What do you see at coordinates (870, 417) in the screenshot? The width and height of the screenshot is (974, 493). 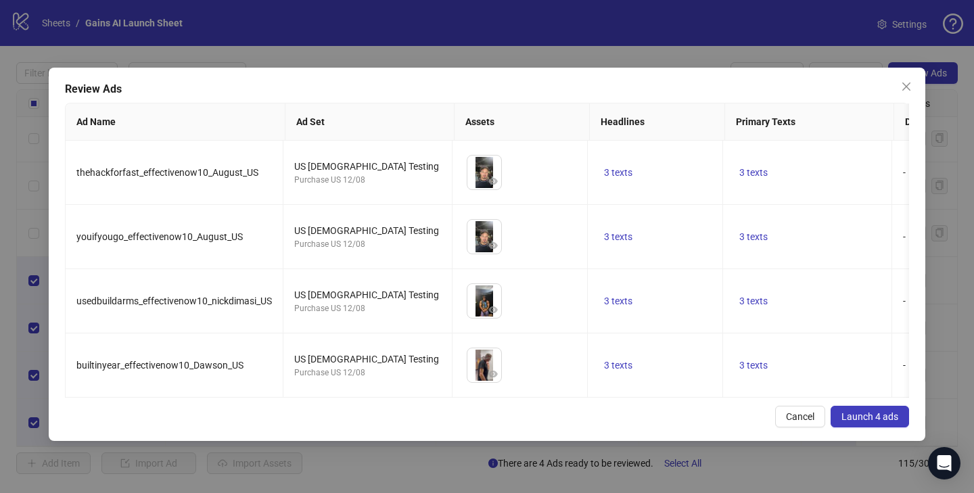 I see `span: Launch 4 ads` at bounding box center [870, 417].